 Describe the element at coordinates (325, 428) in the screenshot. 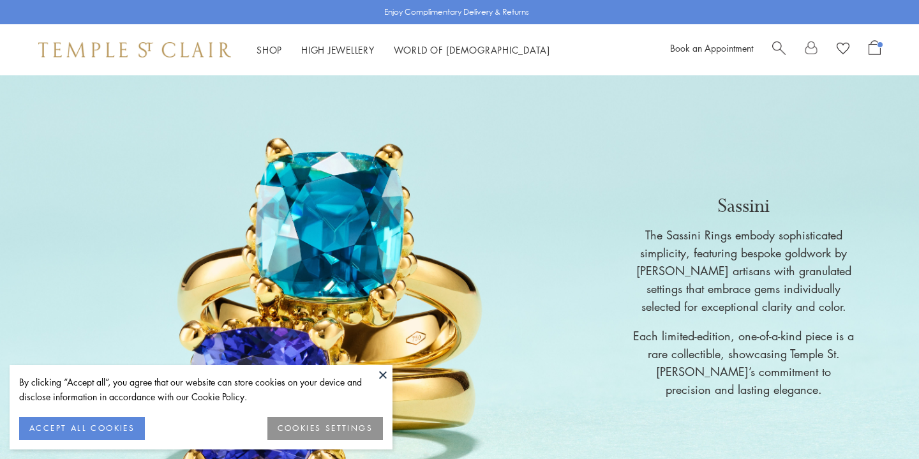

I see `button: COOKIES SETTINGS` at that location.